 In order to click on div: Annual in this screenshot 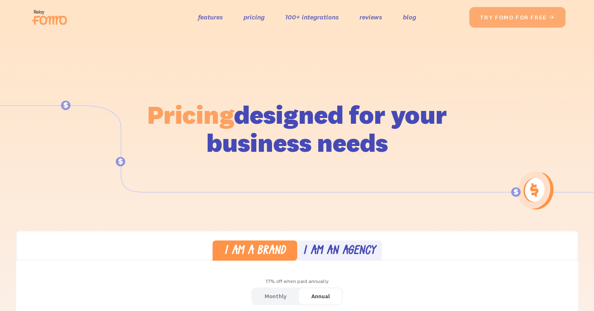, I will do `click(321, 297)`.